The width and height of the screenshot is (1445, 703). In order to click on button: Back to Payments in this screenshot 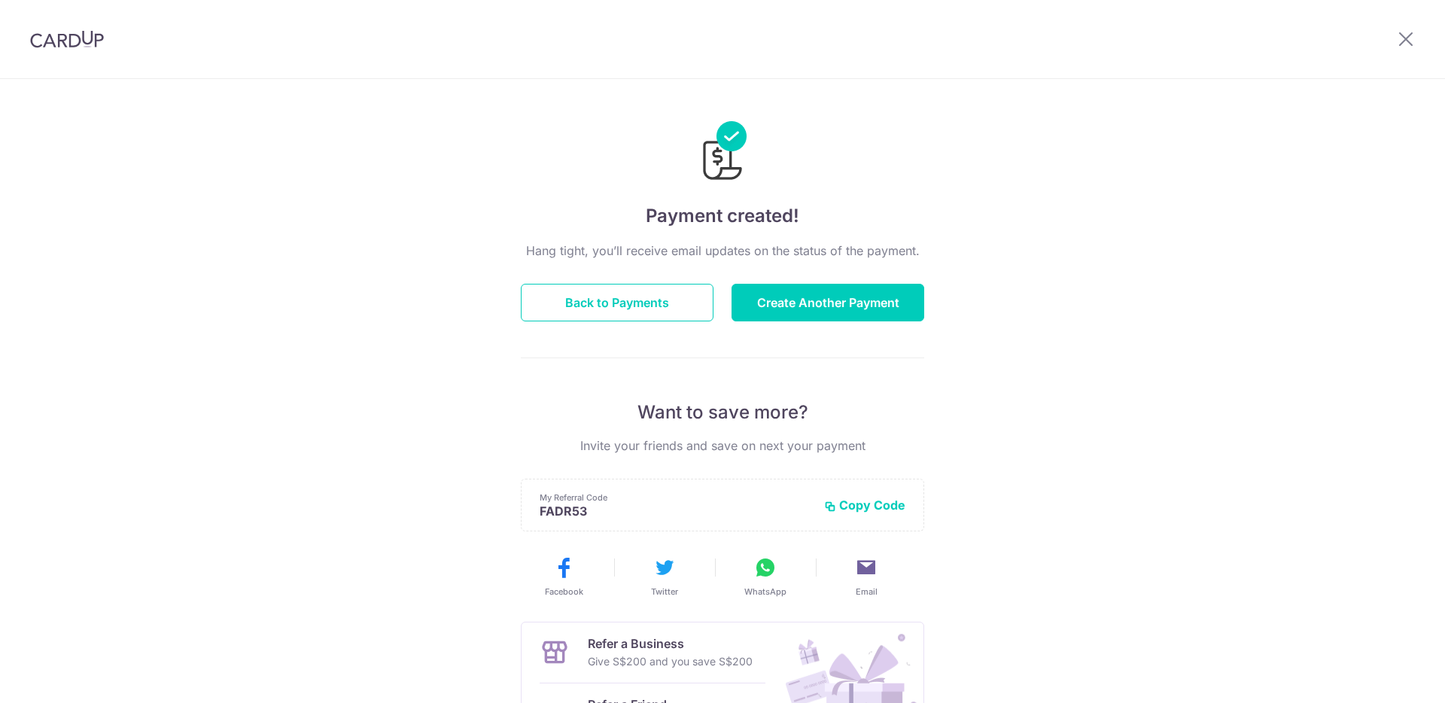, I will do `click(617, 303)`.